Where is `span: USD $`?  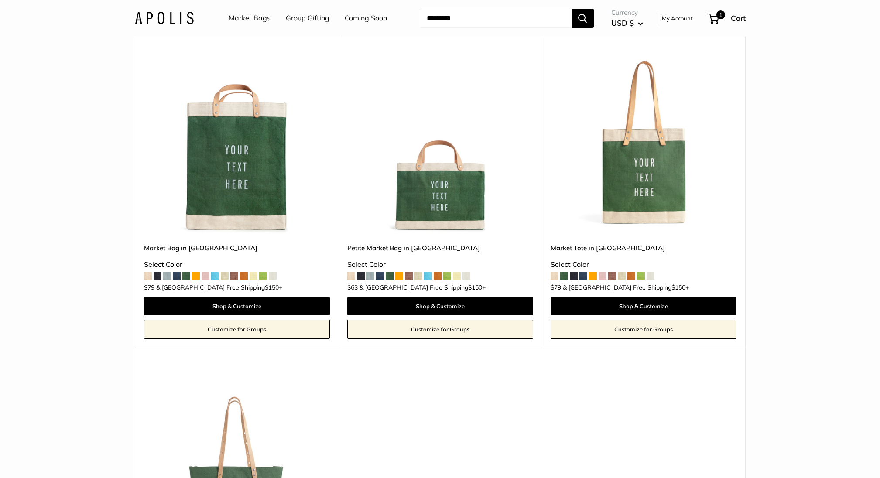 span: USD $ is located at coordinates (623, 23).